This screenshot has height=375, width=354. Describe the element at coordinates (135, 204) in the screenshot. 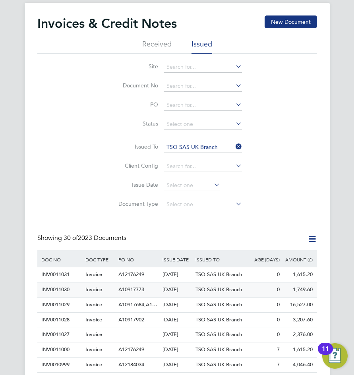

I see `label: Document Type` at that location.